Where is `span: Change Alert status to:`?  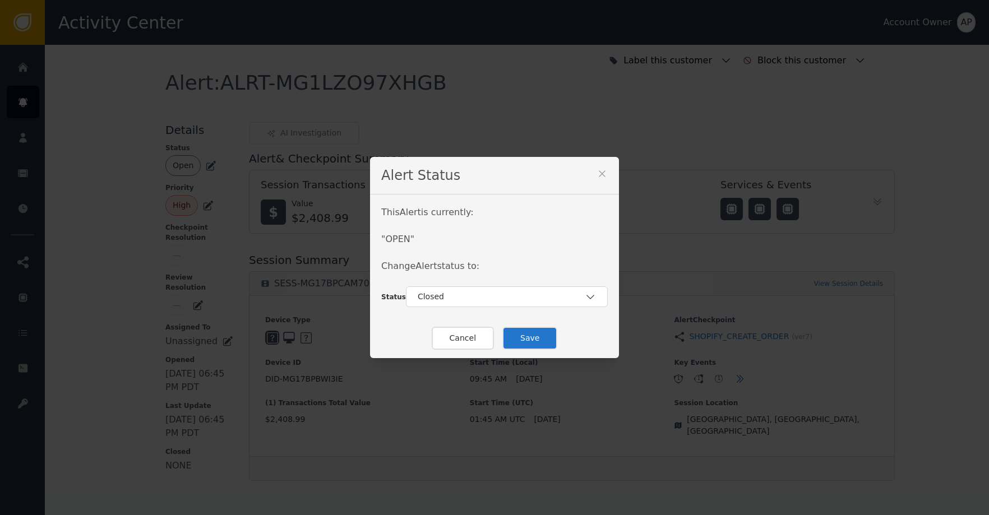 span: Change Alert status to: is located at coordinates (430, 266).